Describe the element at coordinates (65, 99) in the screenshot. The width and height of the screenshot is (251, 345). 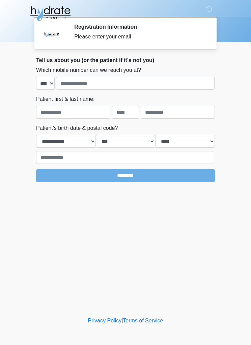
I see `label: Patient first & last name:` at that location.